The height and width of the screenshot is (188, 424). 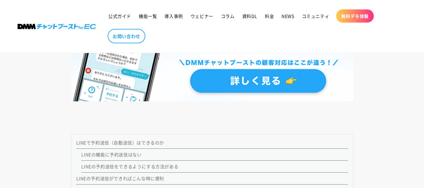 I want to click on a: LINEの機能に予約送信はない, so click(x=112, y=155).